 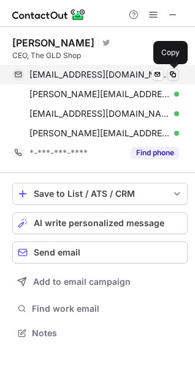 I want to click on span: Find work email, so click(x=107, y=309).